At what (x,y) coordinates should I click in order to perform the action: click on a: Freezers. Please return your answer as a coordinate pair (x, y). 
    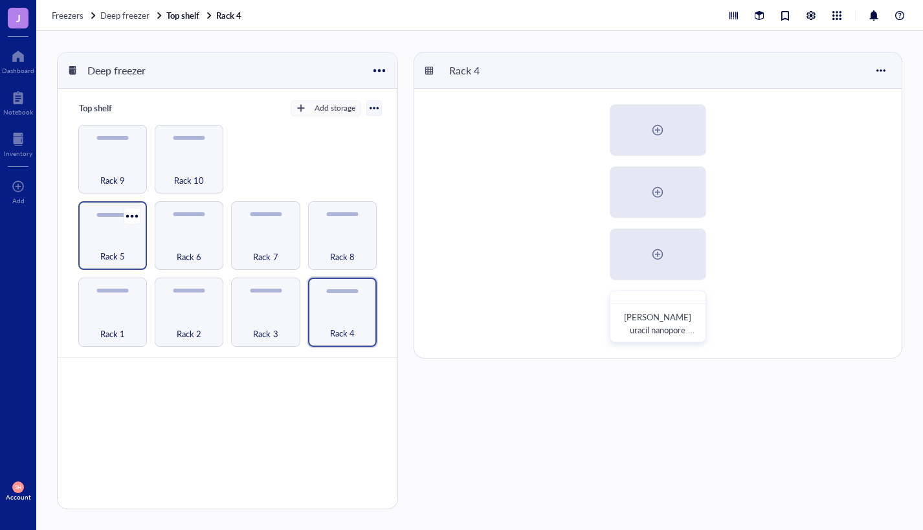
    Looking at the image, I should click on (74, 16).